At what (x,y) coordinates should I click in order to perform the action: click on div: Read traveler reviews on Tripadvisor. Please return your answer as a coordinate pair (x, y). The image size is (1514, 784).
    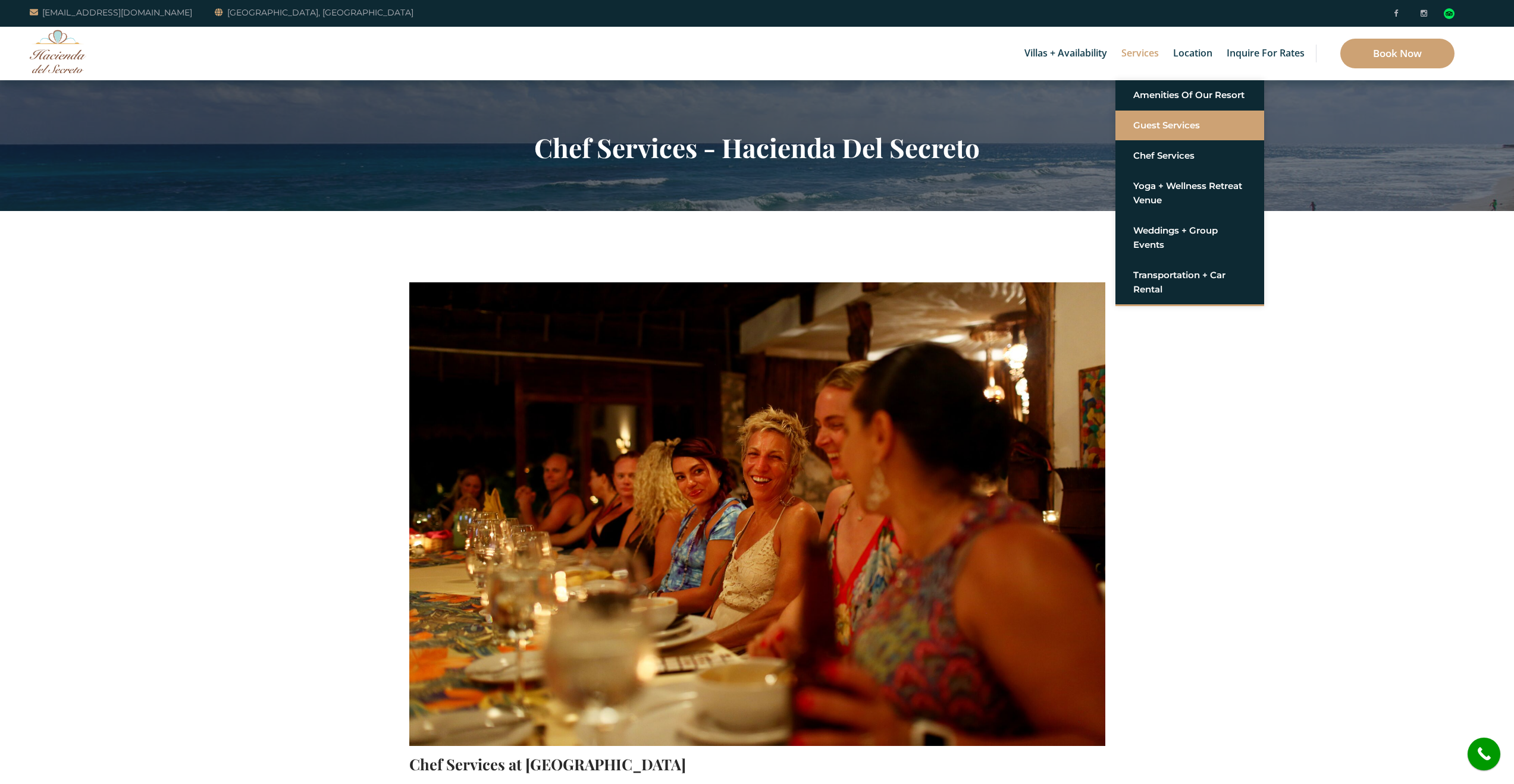
    Looking at the image, I should click on (1450, 14).